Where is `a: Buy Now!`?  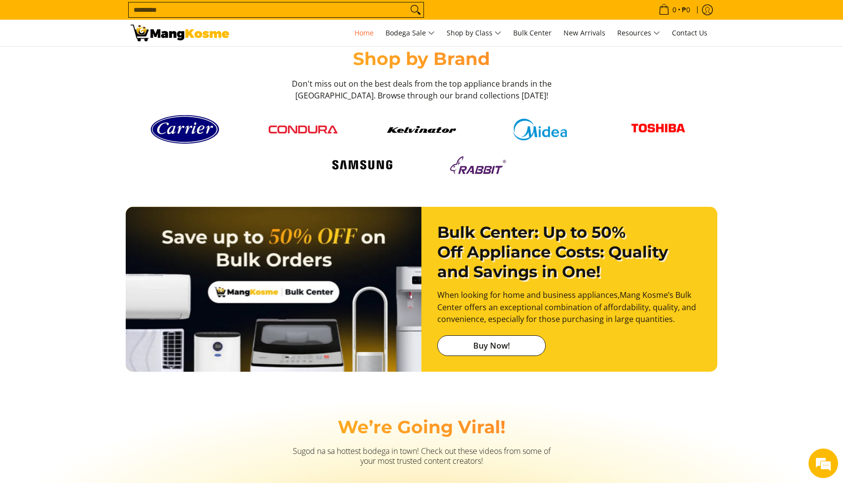 a: Buy Now! is located at coordinates (491, 346).